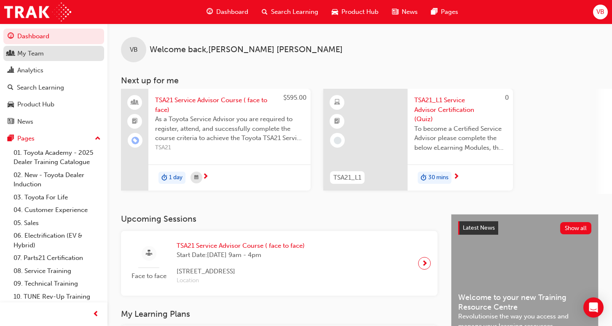  I want to click on span: up-icon, so click(98, 139).